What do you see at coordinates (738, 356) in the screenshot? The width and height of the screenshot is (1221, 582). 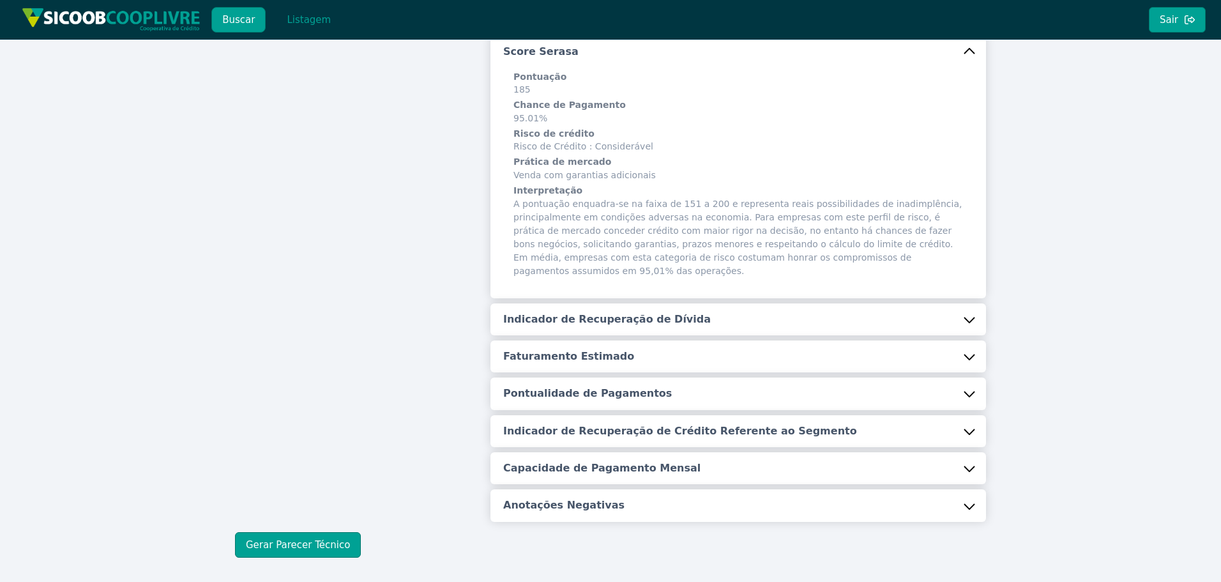 I see `button: Faturamento Estimado` at bounding box center [738, 356].